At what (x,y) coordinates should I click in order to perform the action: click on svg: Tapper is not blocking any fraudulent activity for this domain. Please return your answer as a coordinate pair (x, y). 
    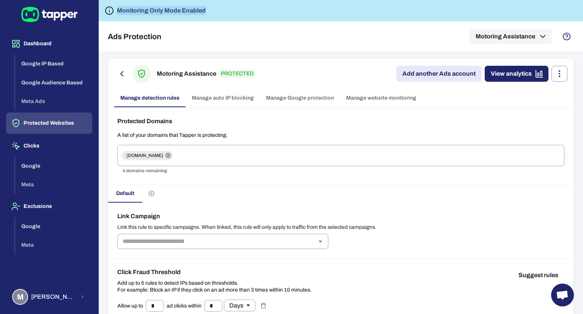
    Looking at the image, I should click on (109, 11).